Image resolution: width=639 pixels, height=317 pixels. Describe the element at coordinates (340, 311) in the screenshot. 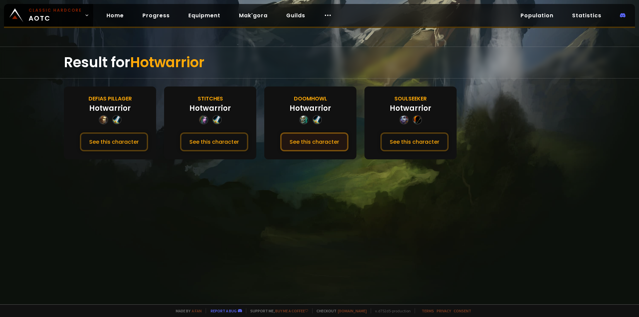

I see `span: Checkout` at that location.